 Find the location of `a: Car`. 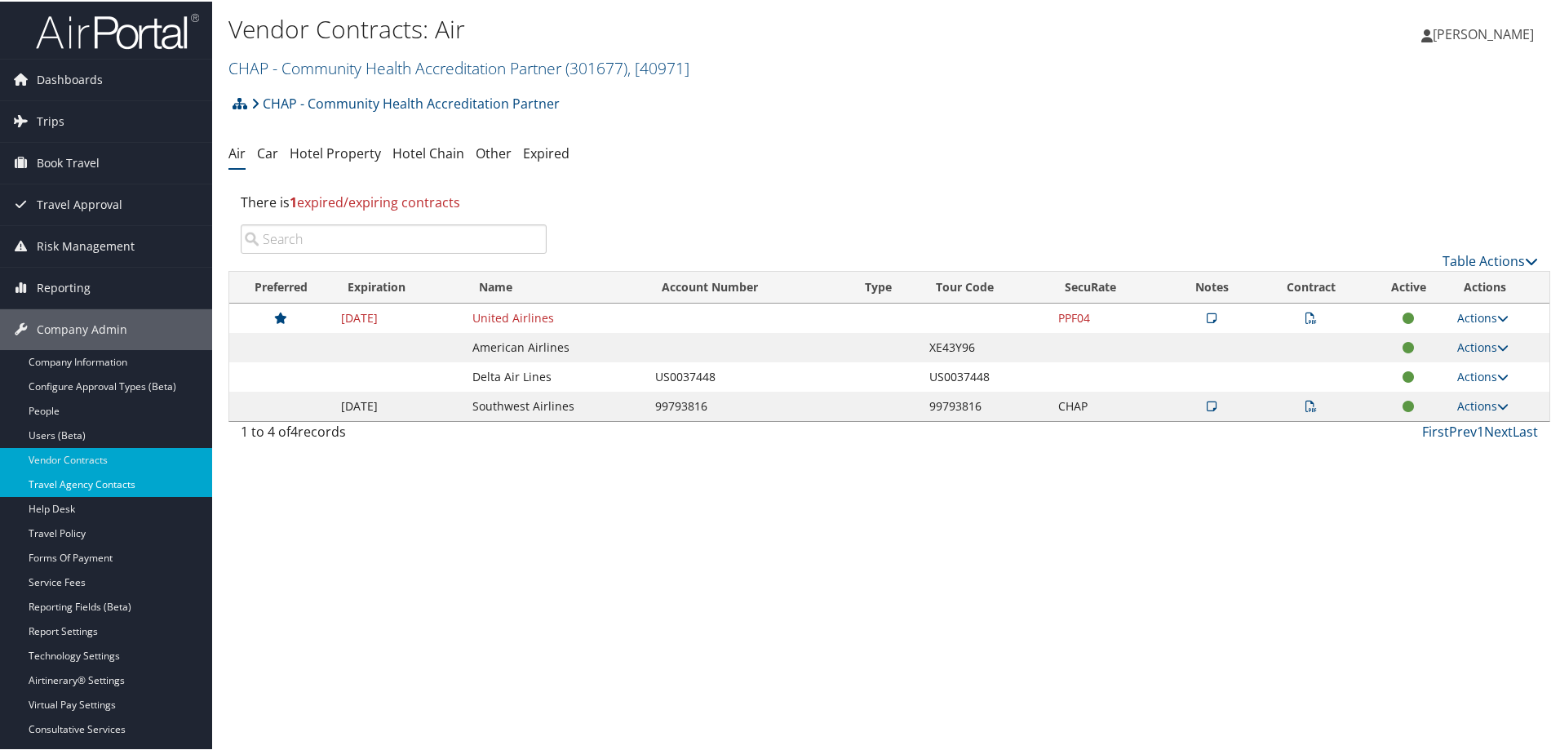

a: Car is located at coordinates (268, 152).